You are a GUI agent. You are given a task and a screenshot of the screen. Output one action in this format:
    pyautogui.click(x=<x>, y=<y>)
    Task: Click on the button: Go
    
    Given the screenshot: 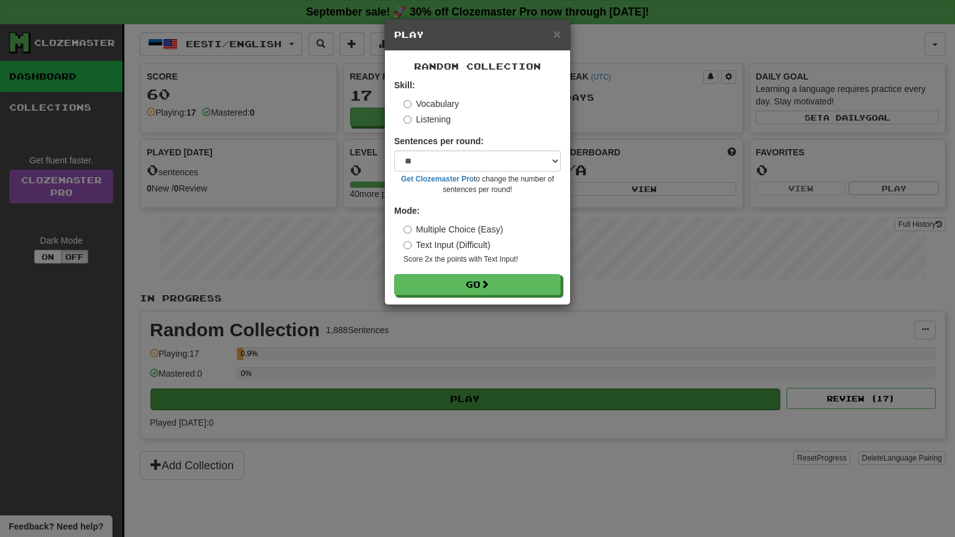 What is the action you would take?
    pyautogui.click(x=477, y=285)
    